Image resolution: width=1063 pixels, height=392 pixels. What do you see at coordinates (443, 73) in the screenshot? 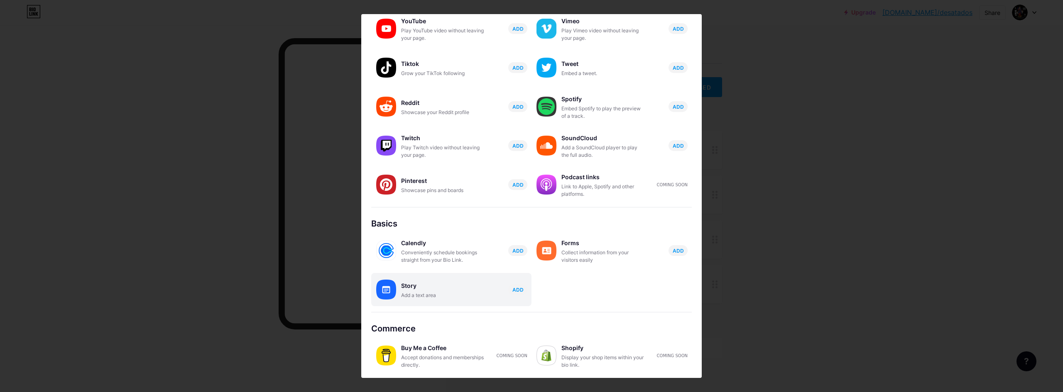
I see `div: Grow your TikTok following` at bounding box center [443, 73].